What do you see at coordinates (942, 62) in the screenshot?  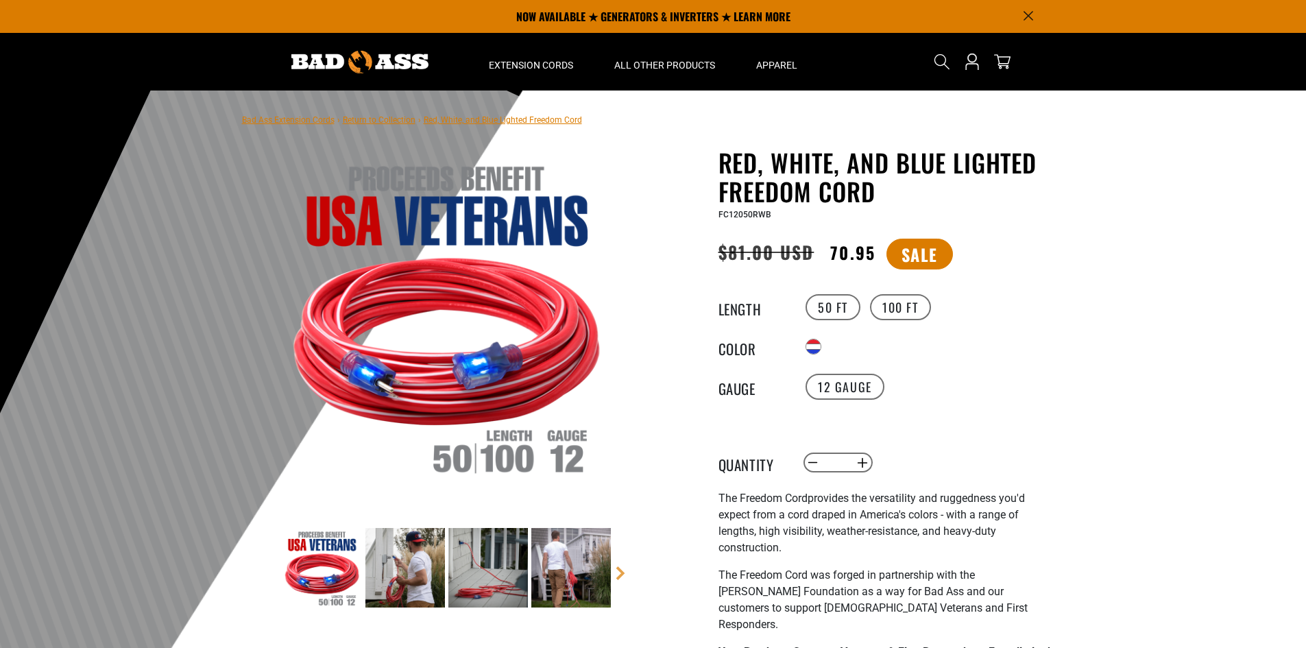 I see `summary: Search` at bounding box center [942, 62].